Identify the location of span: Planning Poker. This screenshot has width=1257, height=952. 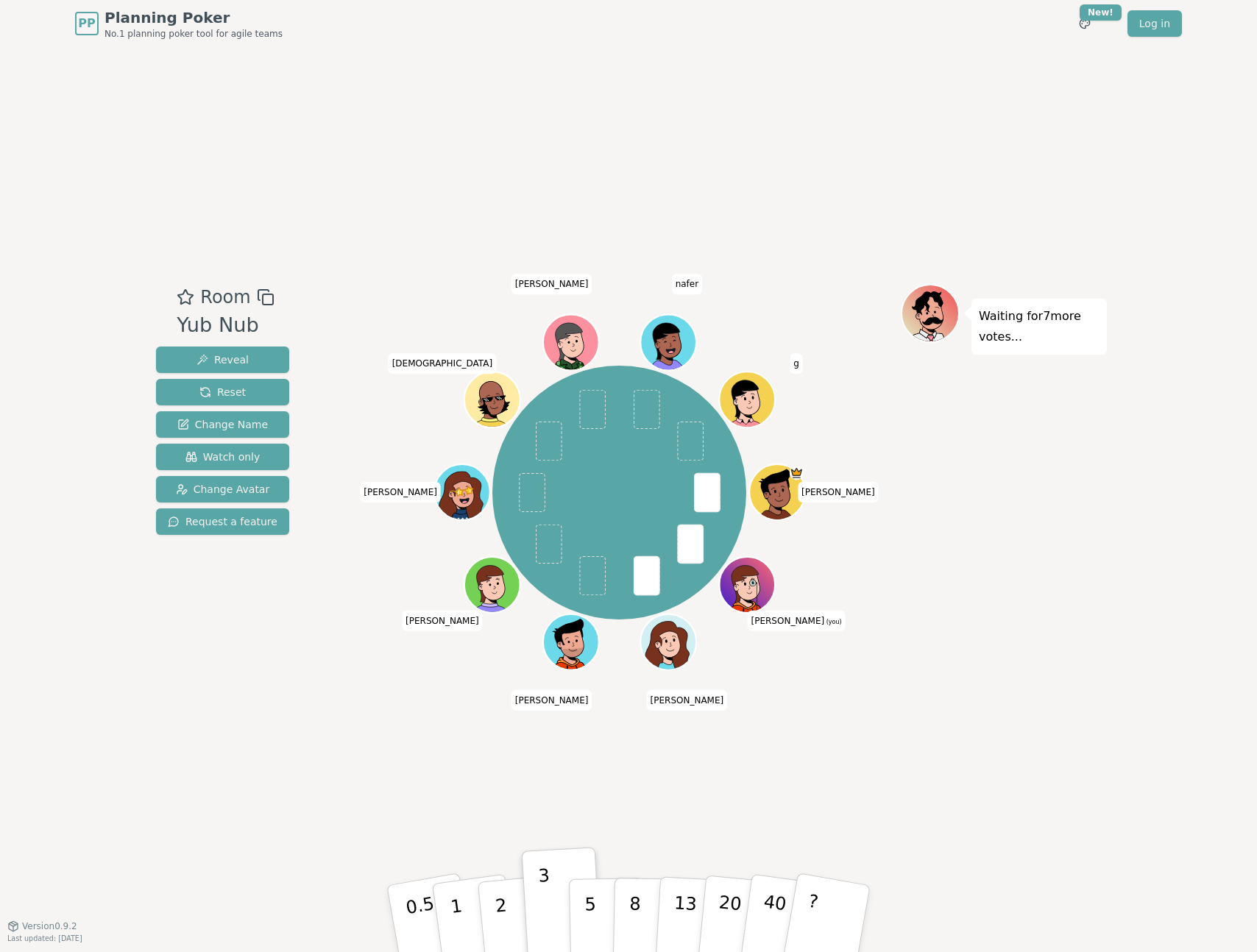
(194, 17).